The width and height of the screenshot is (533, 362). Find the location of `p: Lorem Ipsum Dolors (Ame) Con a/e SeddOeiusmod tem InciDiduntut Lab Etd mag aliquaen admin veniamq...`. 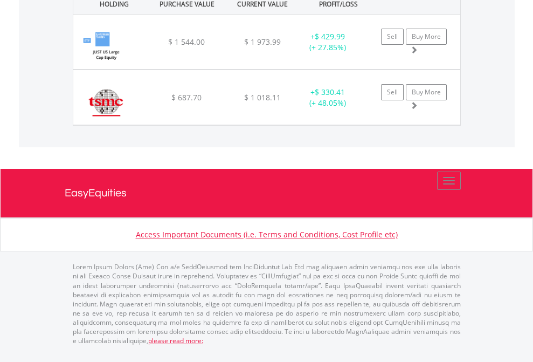

p: Lorem Ipsum Dolors (Ame) Con a/e SeddOeiusmod tem InciDiduntut Lab Etd mag aliquaen admin veniamq... is located at coordinates (267, 304).